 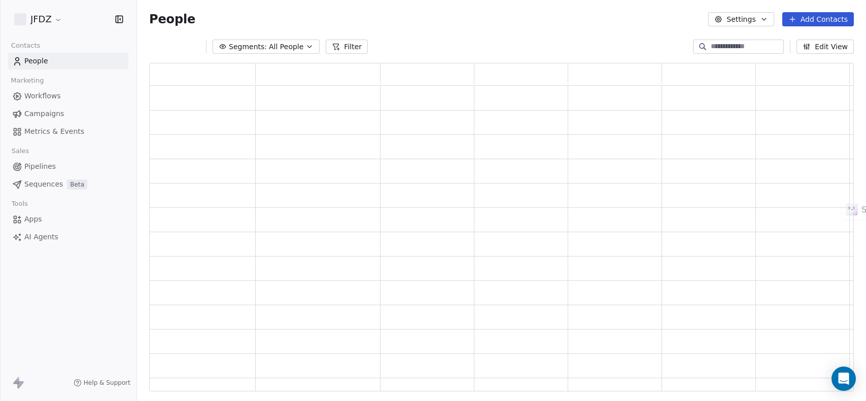 I want to click on button: Edit View, so click(x=825, y=47).